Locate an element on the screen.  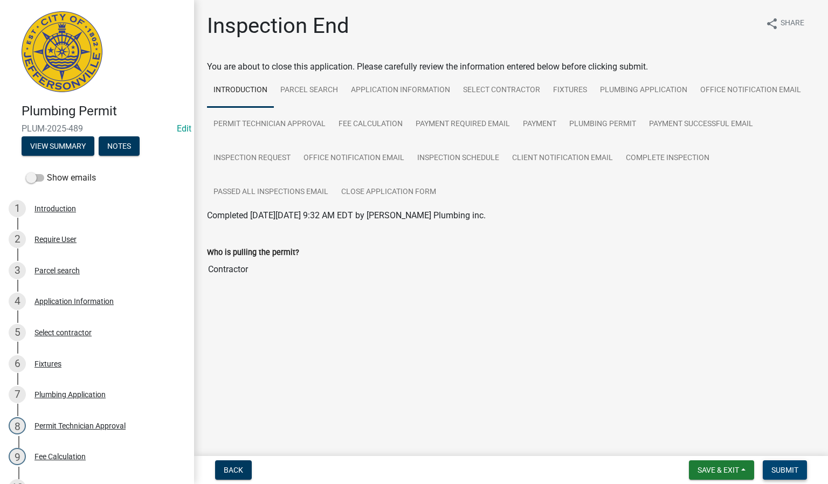
button: View Summary is located at coordinates (58, 146).